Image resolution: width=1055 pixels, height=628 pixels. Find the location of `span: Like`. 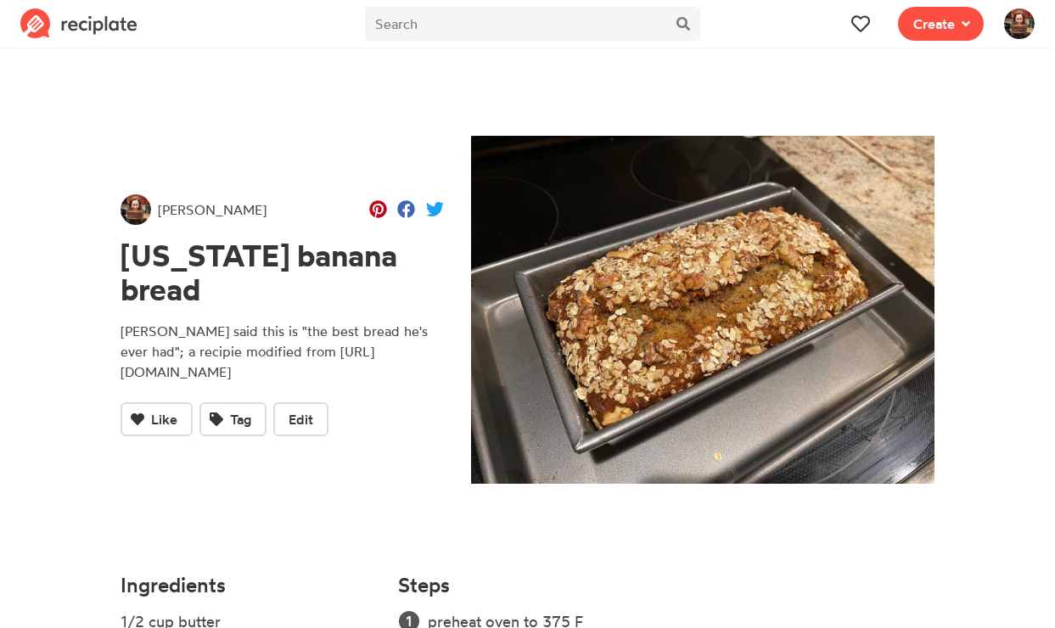

span: Like is located at coordinates (164, 419).